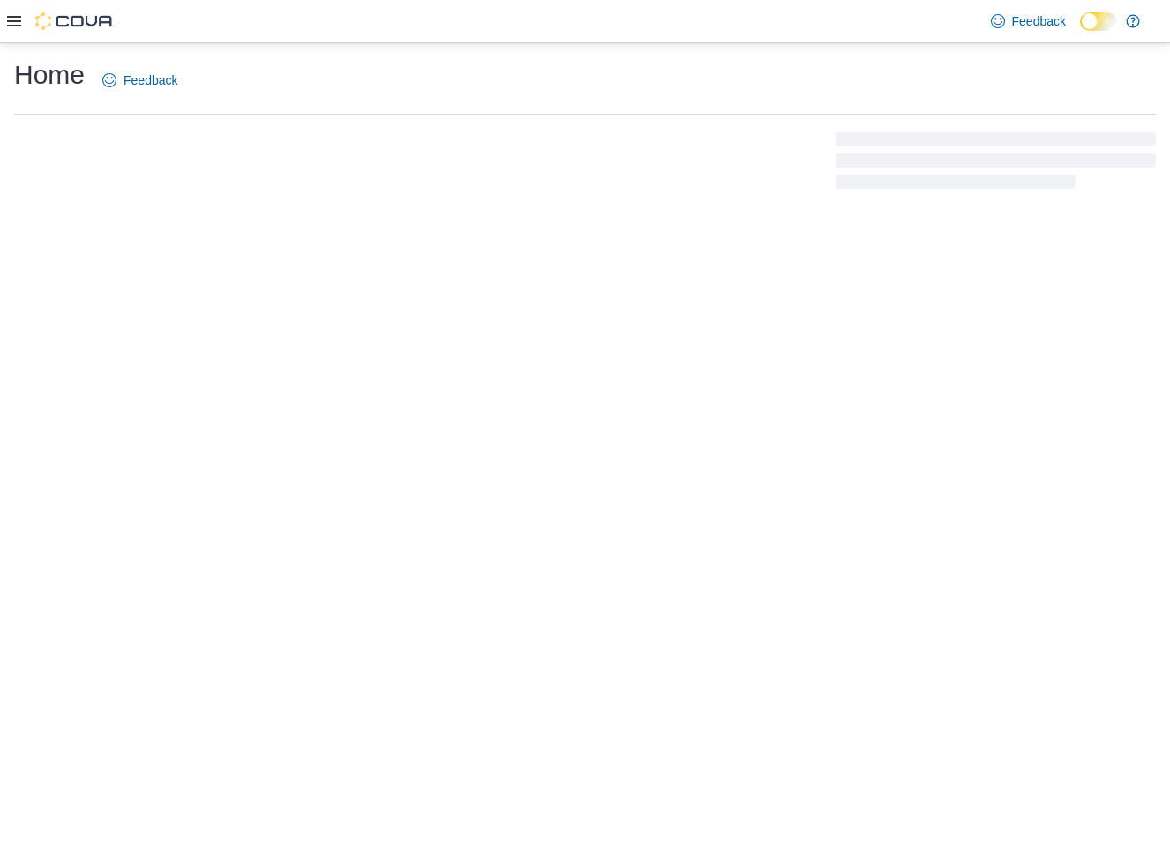  Describe the element at coordinates (1098, 21) in the screenshot. I see `input: Dark Mode` at that location.